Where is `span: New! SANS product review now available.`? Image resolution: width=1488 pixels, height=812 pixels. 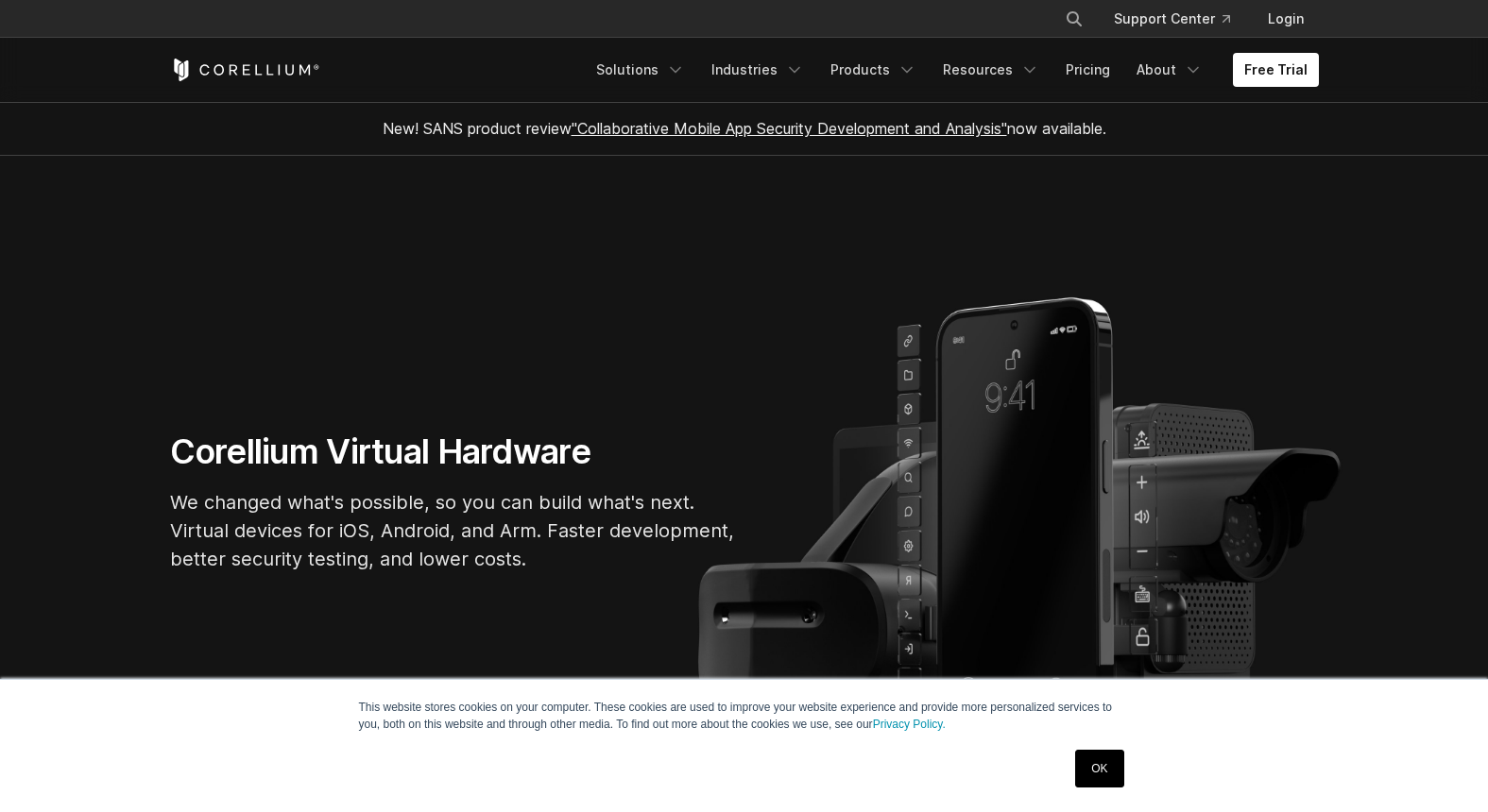 span: New! SANS product review now available. is located at coordinates (744, 128).